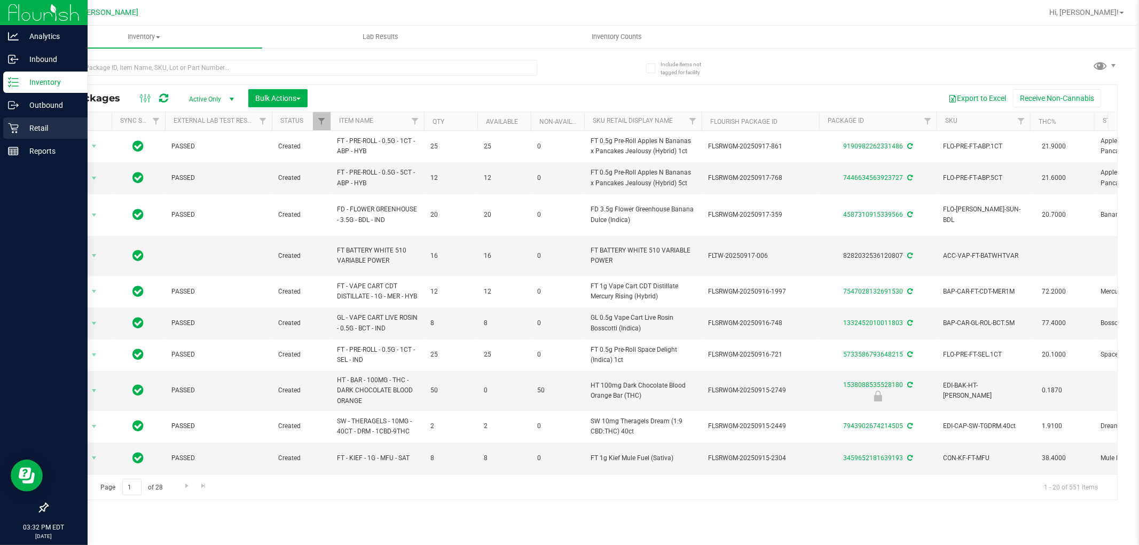  I want to click on span: EDI-CAP-SW-TGDRM.40ct, so click(983, 426).